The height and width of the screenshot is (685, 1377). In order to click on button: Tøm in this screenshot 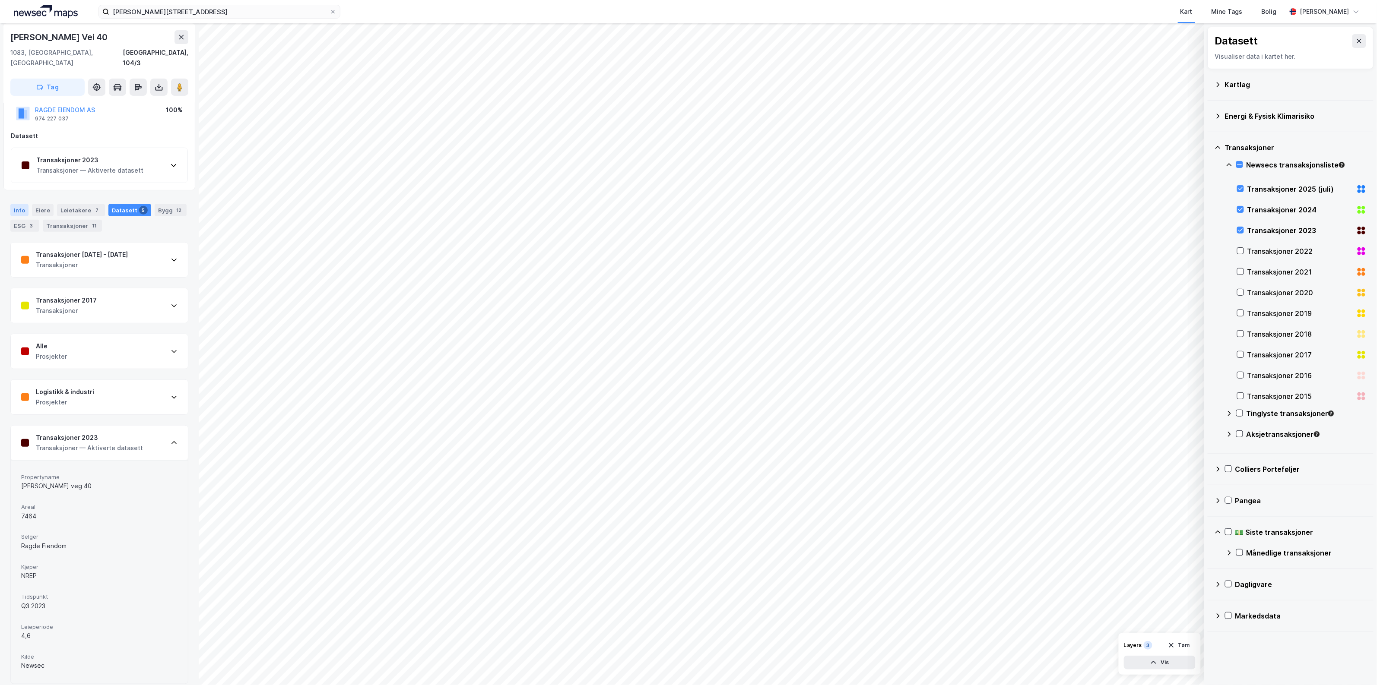, I will do `click(1179, 646)`.